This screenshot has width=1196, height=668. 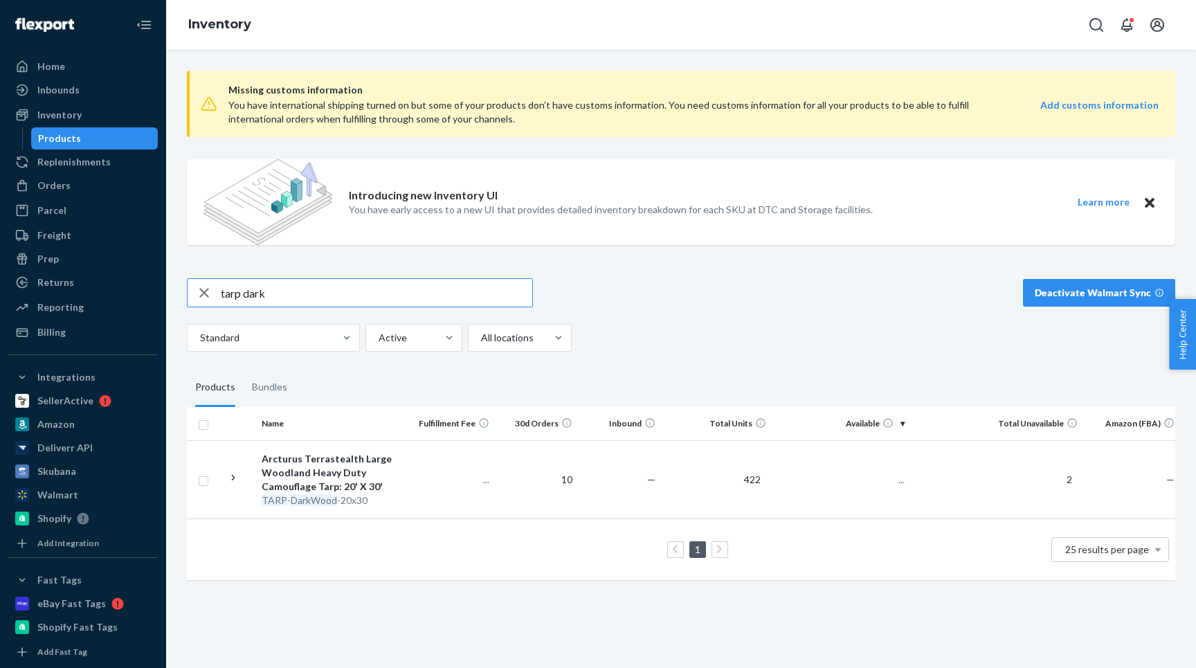 What do you see at coordinates (1150, 202) in the screenshot?
I see `button: Close` at bounding box center [1150, 202].